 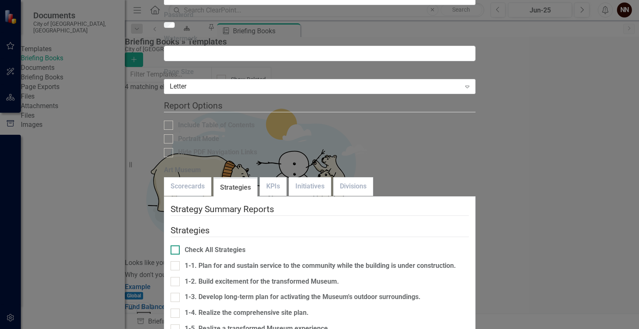 I want to click on a: KPIs, so click(x=273, y=186).